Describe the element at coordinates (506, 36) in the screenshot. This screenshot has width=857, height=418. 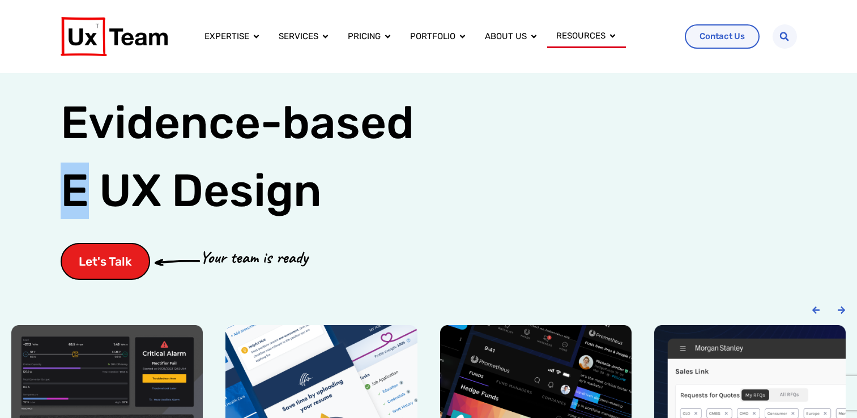
I see `a: About us` at that location.